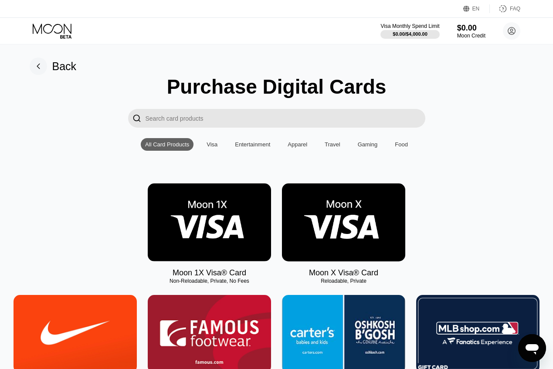 This screenshot has width=553, height=369. Describe the element at coordinates (471, 31) in the screenshot. I see `div: $0.00Moon Credit` at that location.